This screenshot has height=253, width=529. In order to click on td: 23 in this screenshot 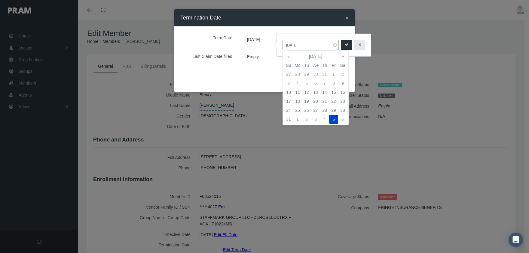, I will do `click(342, 102)`.